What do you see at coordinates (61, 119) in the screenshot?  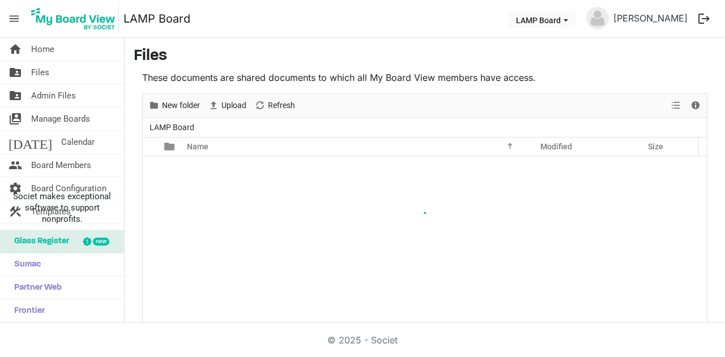 I see `span: Manage Boards` at bounding box center [61, 119].